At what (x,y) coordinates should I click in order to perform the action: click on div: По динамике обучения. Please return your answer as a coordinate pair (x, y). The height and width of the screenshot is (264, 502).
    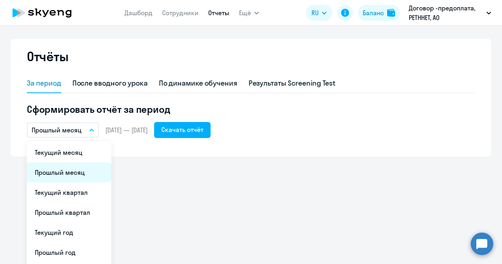
    Looking at the image, I should click on (198, 83).